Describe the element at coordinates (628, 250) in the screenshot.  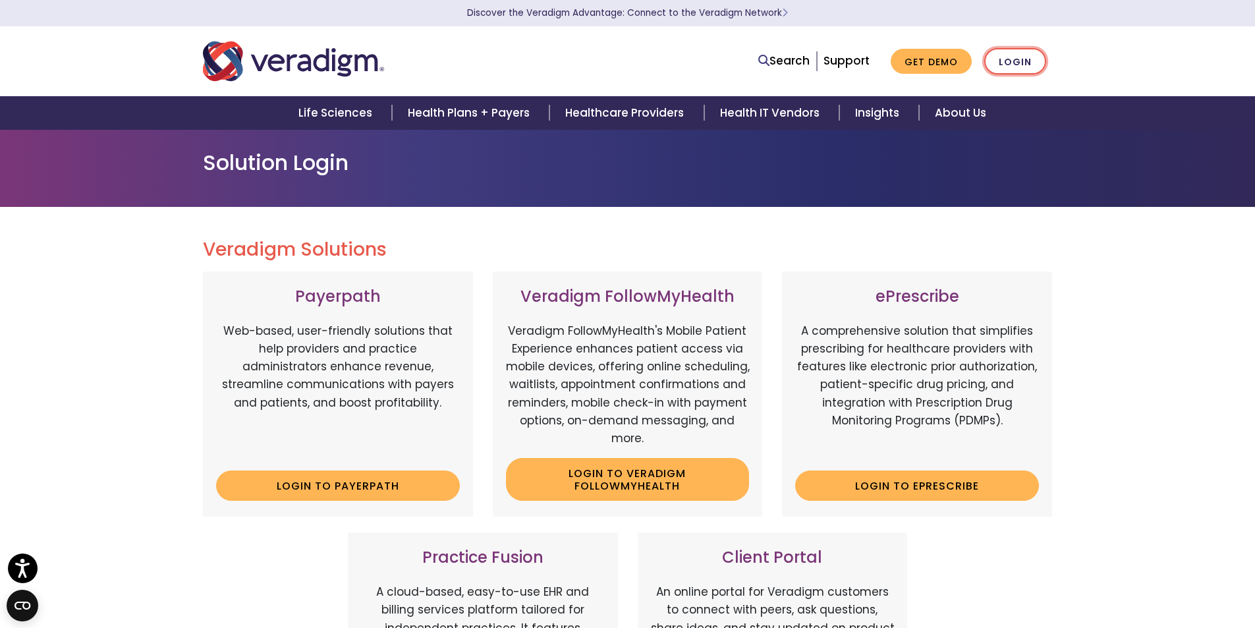
I see `h2: Veradigm Solutions` at that location.